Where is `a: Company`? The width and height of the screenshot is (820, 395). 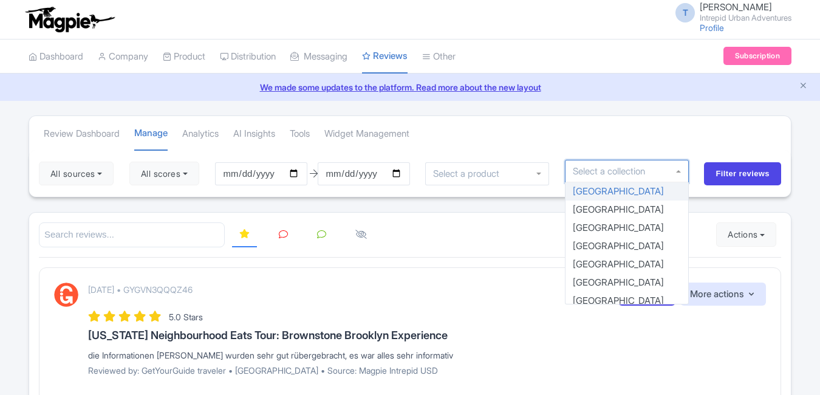
a: Company is located at coordinates (123, 57).